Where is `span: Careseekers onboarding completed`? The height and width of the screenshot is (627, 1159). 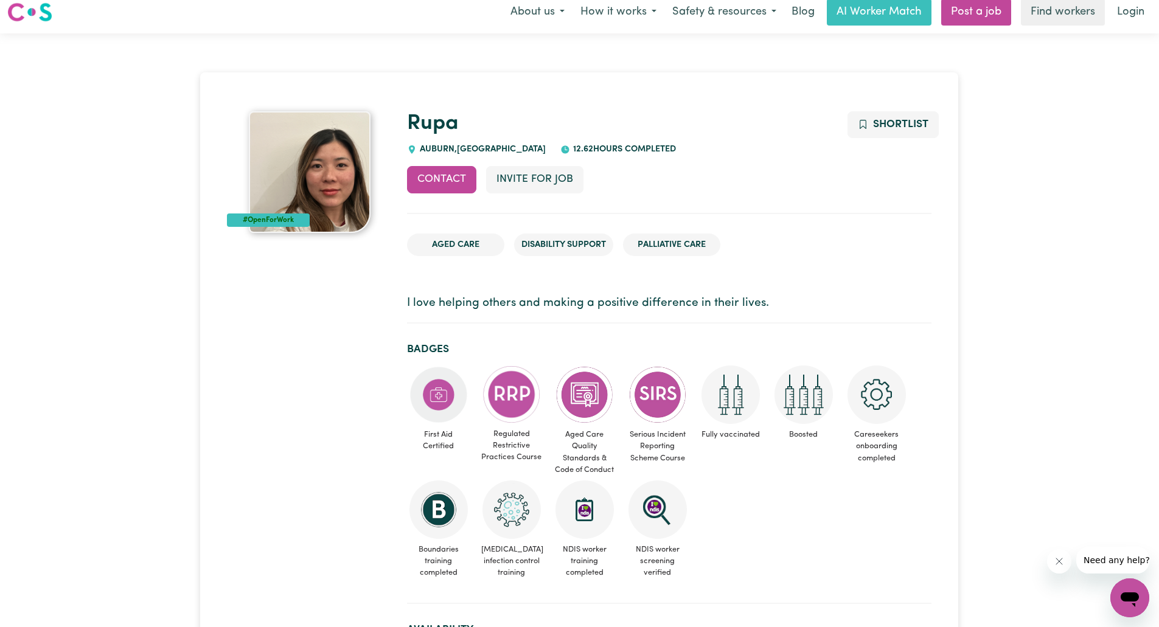
span: Careseekers onboarding completed is located at coordinates (877, 446).